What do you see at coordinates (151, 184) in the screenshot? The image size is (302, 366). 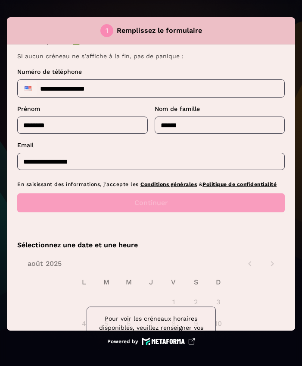 I see `p: En saisissant des informations, j'accepte les` at bounding box center [151, 184].